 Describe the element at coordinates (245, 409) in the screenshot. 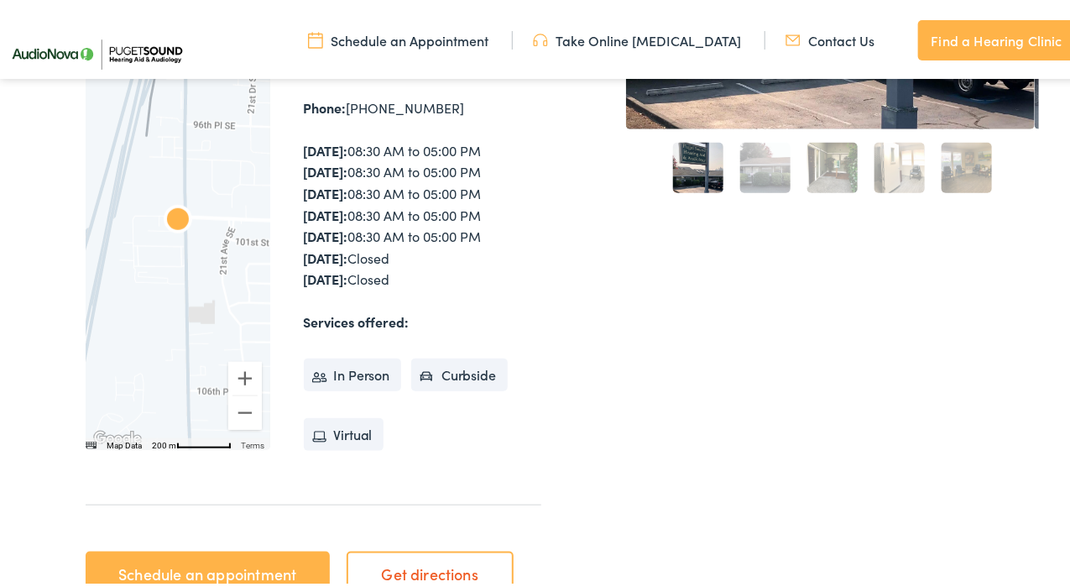

I see `button: Zoom out` at that location.